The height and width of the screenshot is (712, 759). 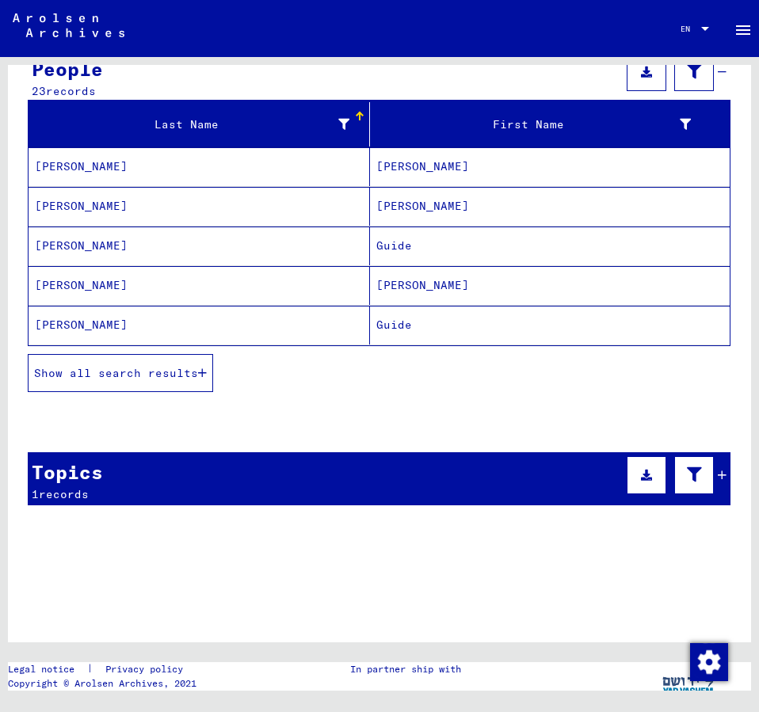 What do you see at coordinates (39, 91) in the screenshot?
I see `span: 23` at bounding box center [39, 91].